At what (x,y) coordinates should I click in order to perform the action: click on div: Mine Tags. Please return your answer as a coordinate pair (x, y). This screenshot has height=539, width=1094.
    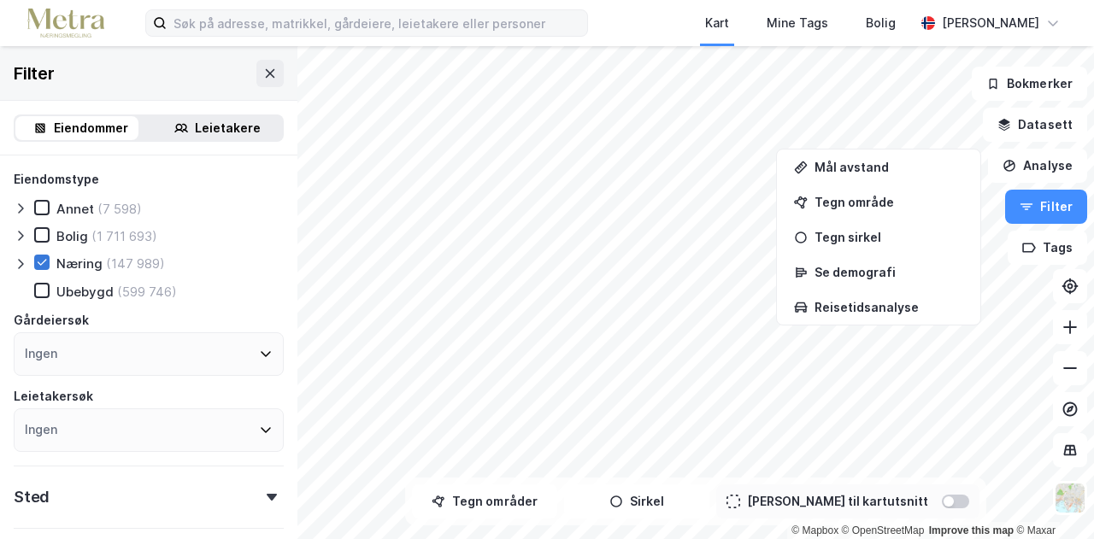
    Looking at the image, I should click on (798, 23).